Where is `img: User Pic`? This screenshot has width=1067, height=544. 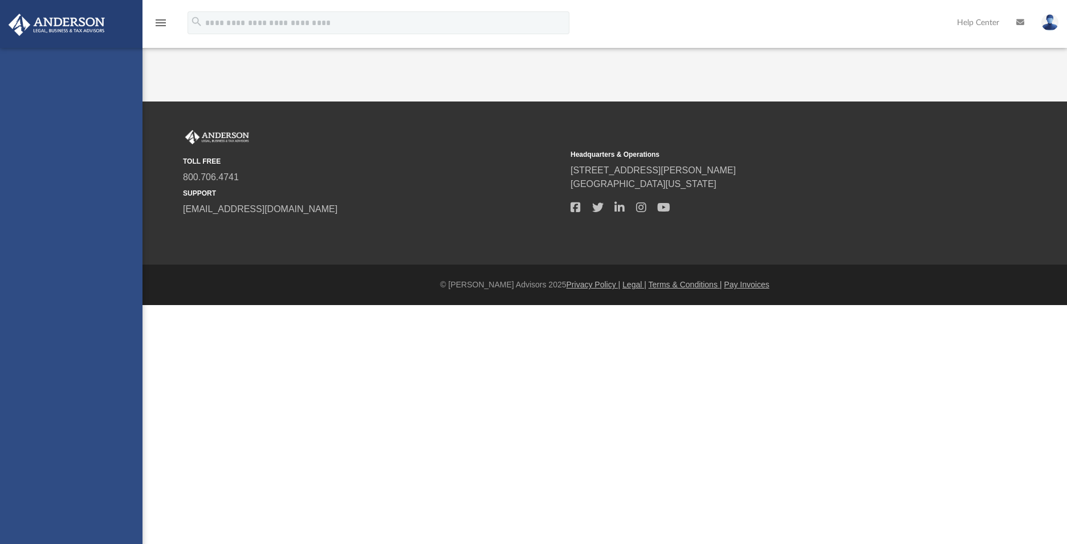
img: User Pic is located at coordinates (1050, 22).